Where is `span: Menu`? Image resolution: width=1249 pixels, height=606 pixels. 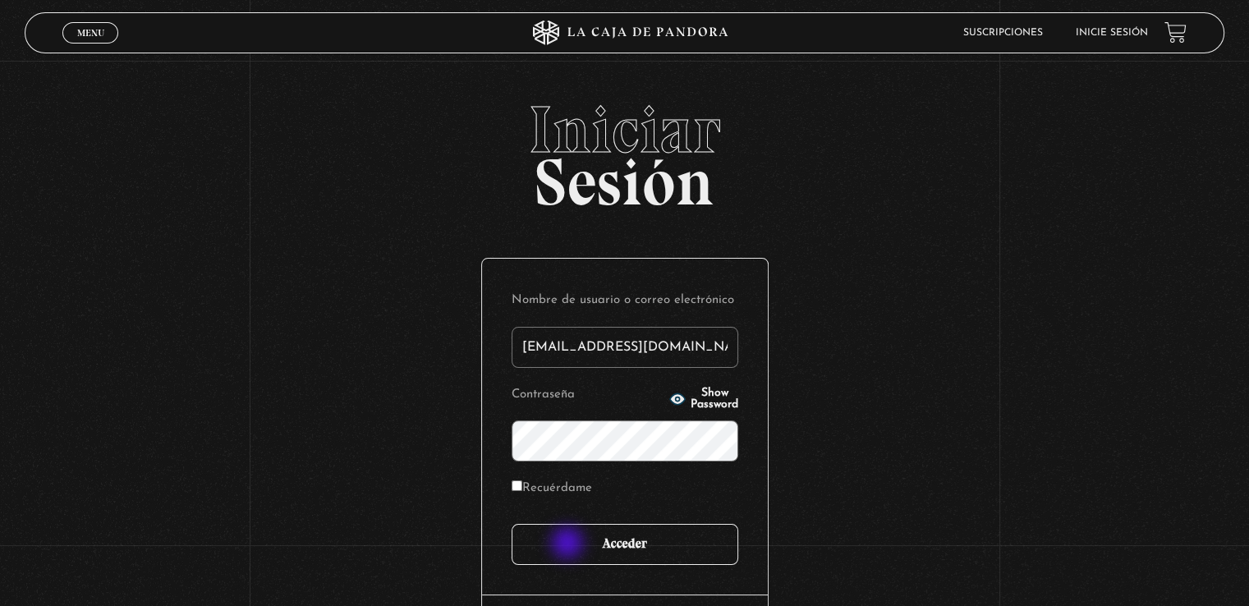
span: Menu is located at coordinates (90, 33).